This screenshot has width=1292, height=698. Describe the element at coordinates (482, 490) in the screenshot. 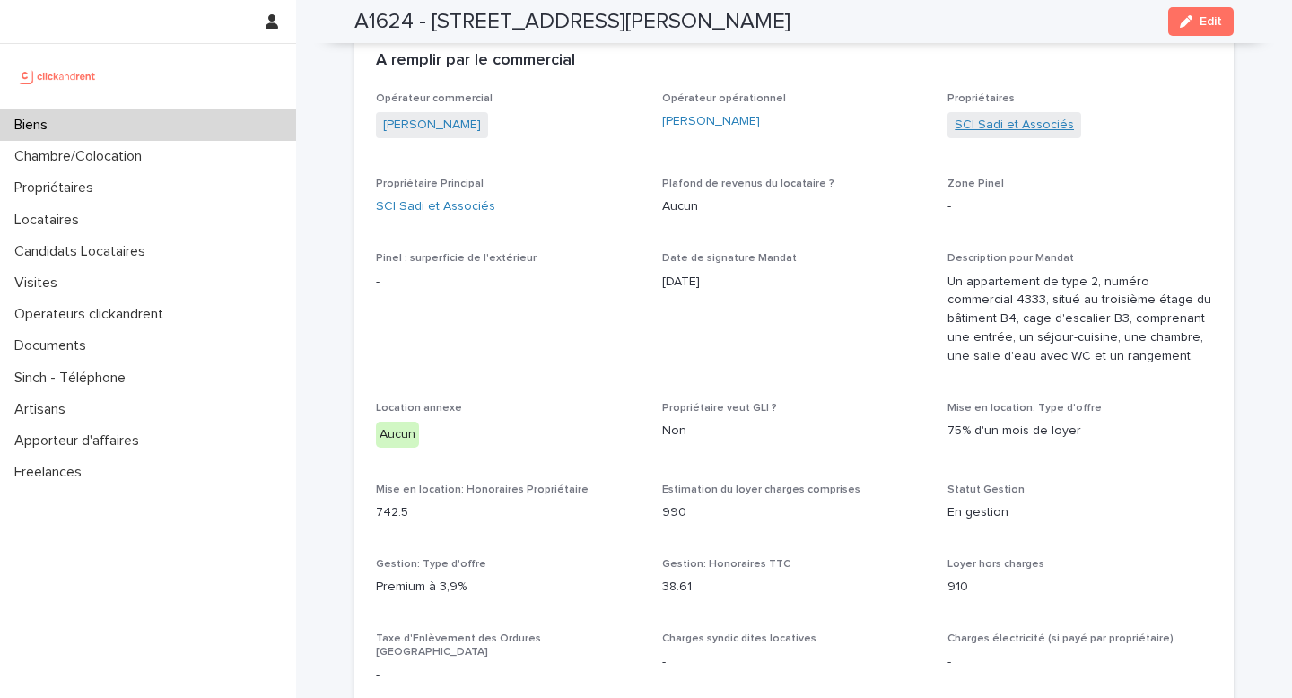

I see `span: Mise en location: Honoraires Propriétaire` at that location.